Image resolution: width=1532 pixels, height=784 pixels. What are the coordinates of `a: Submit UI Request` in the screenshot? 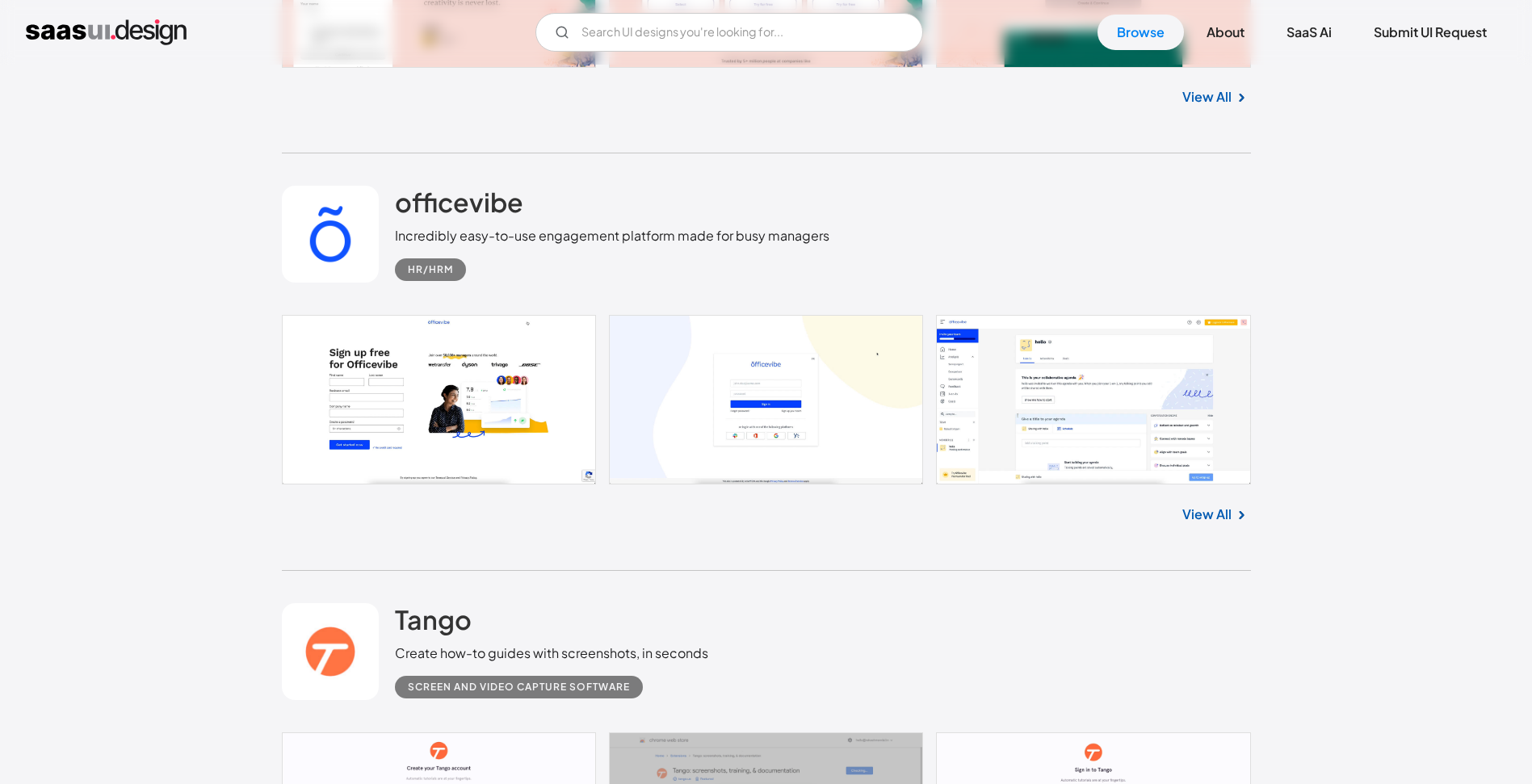 It's located at (1430, 33).